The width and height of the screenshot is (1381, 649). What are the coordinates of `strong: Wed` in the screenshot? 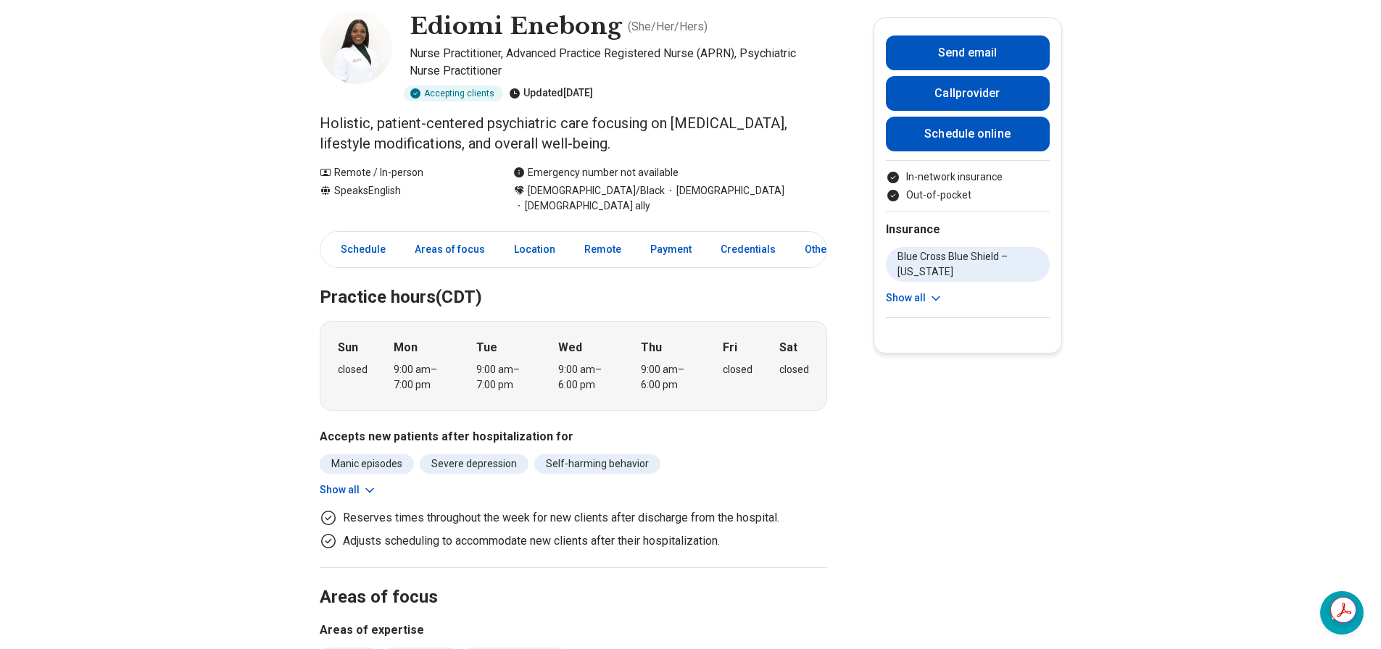 It's located at (570, 348).